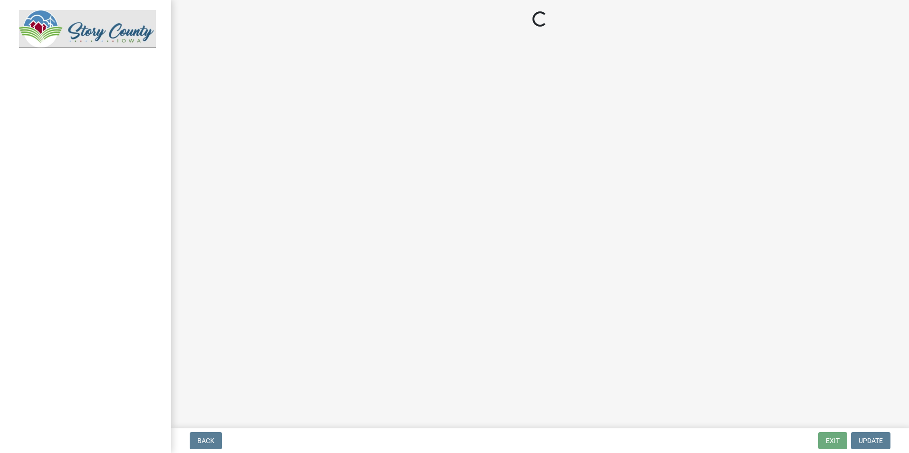 This screenshot has width=909, height=453. Describe the element at coordinates (87, 29) in the screenshot. I see `img: Story County, Iowa` at that location.